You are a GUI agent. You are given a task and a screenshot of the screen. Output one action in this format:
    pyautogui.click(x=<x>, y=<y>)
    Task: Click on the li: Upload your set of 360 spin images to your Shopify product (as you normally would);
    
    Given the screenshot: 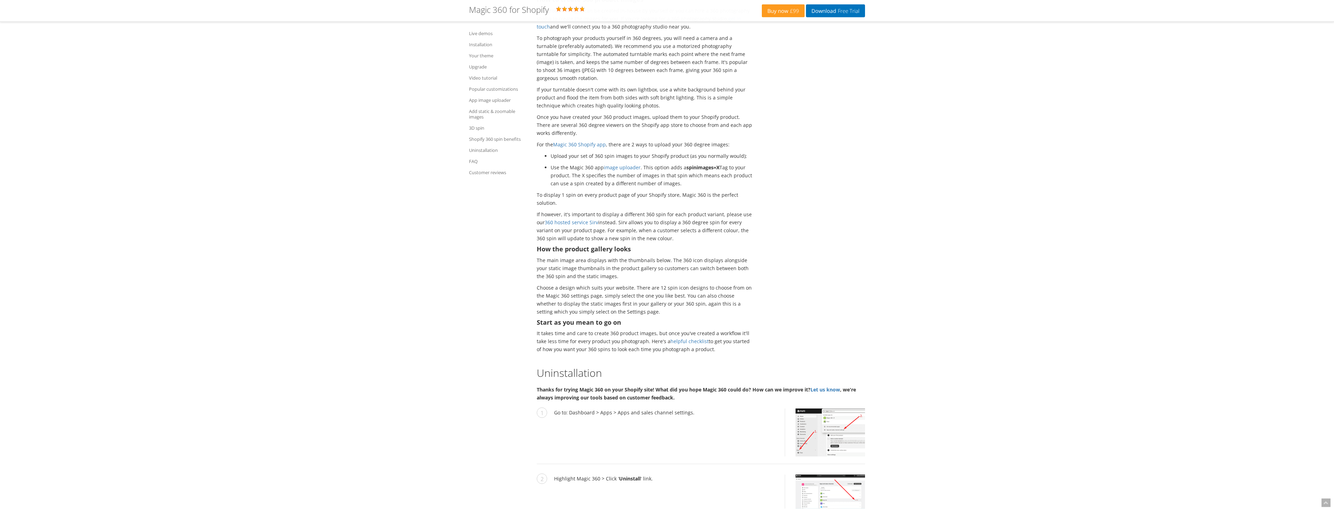 What is the action you would take?
    pyautogui.click(x=651, y=156)
    